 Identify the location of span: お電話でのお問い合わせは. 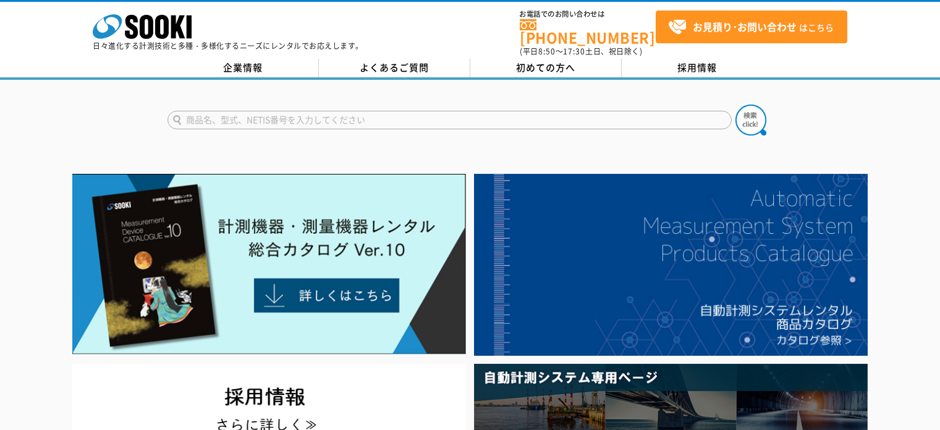
(588, 14).